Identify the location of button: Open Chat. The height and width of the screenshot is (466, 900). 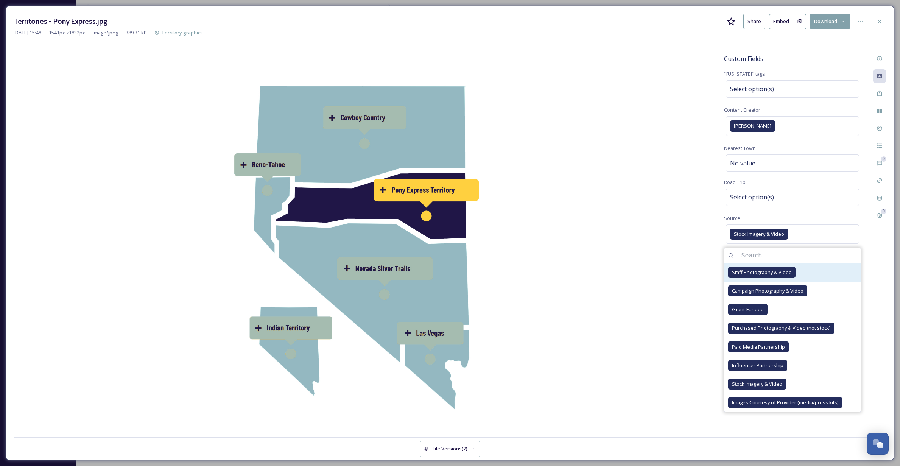
(877, 443).